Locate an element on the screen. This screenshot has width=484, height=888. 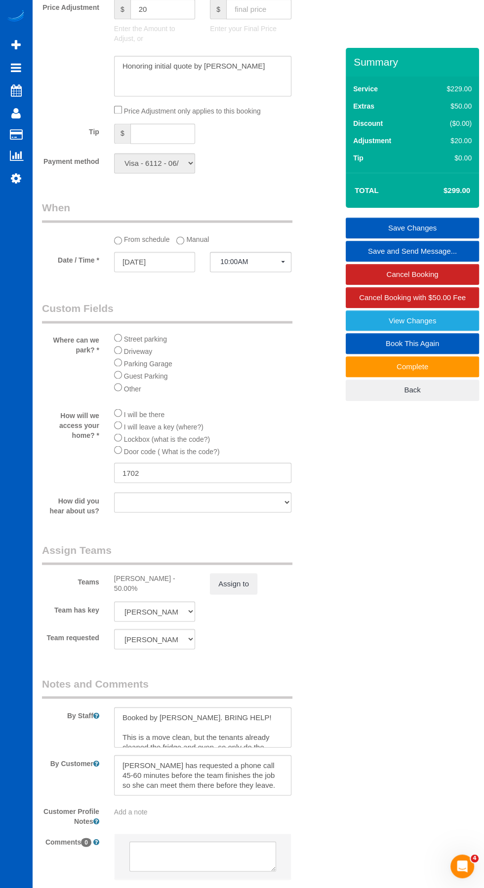
input: MM/DD/YYYY is located at coordinates (155, 262).